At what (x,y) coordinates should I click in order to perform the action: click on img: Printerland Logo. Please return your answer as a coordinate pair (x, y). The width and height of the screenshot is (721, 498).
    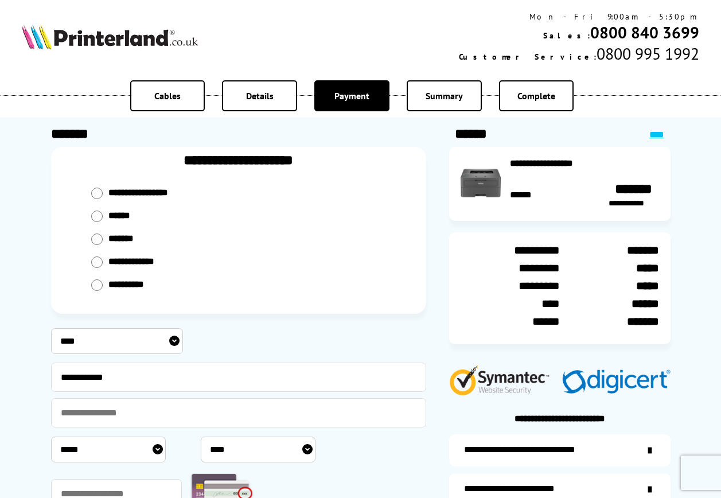
    Looking at the image, I should click on (110, 36).